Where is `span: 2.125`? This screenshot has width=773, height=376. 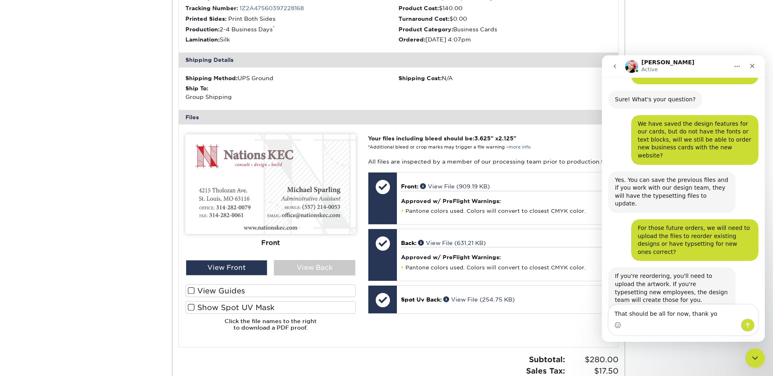 span: 2.125 is located at coordinates (506, 139).